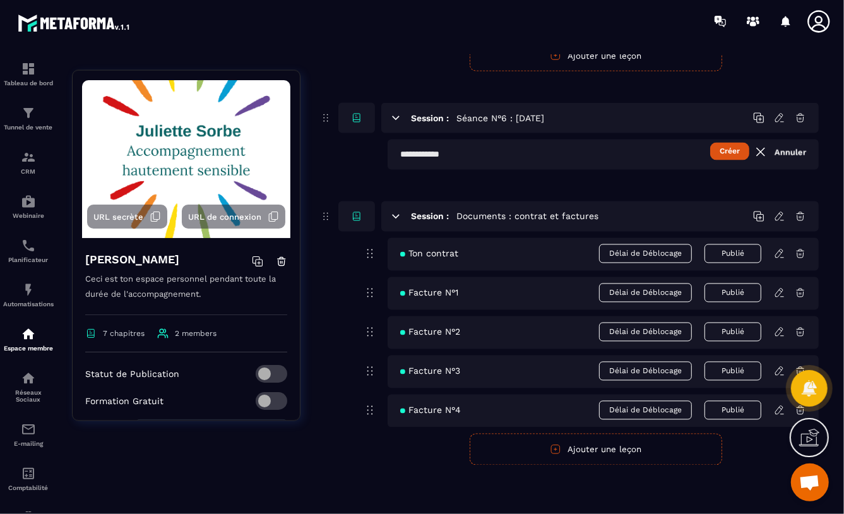  Describe the element at coordinates (730, 151) in the screenshot. I see `button: Créer` at that location.